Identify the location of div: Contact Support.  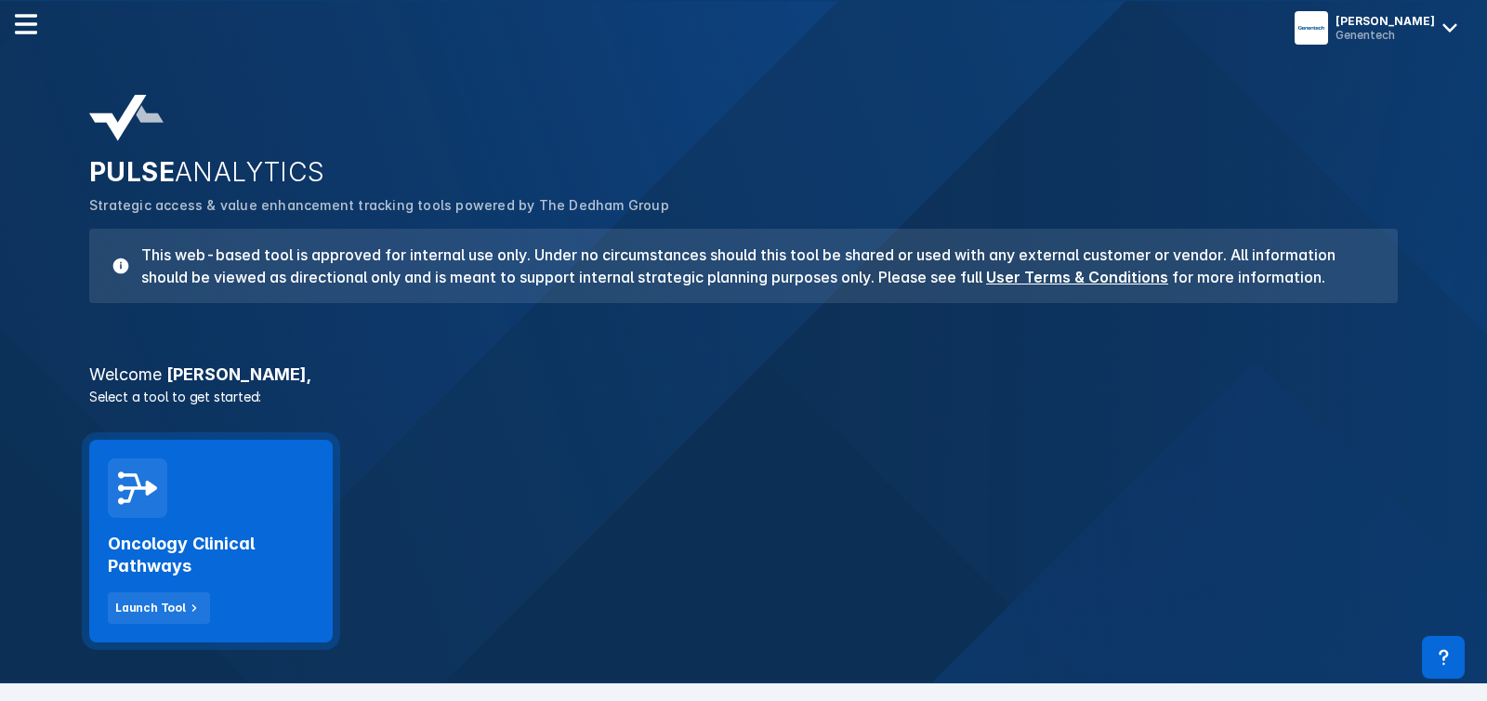
(1443, 657).